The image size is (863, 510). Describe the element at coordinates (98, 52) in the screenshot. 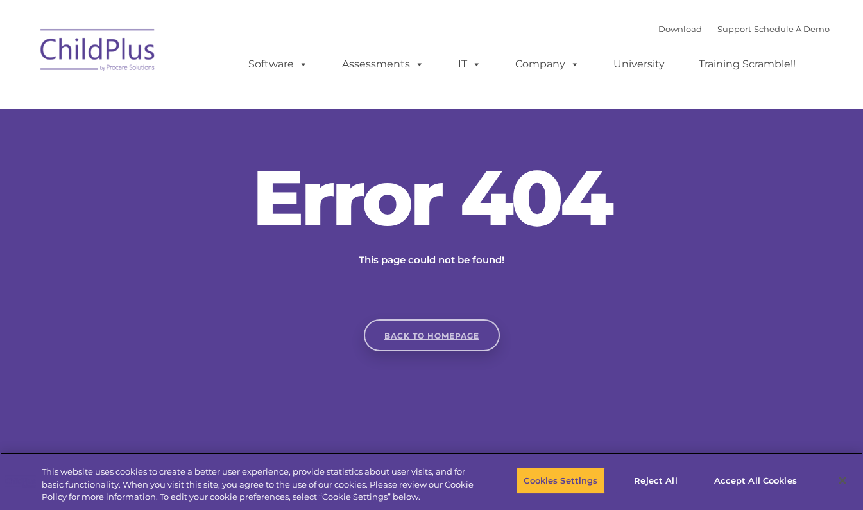

I see `img: ChildPlus by Procare Solutions` at that location.